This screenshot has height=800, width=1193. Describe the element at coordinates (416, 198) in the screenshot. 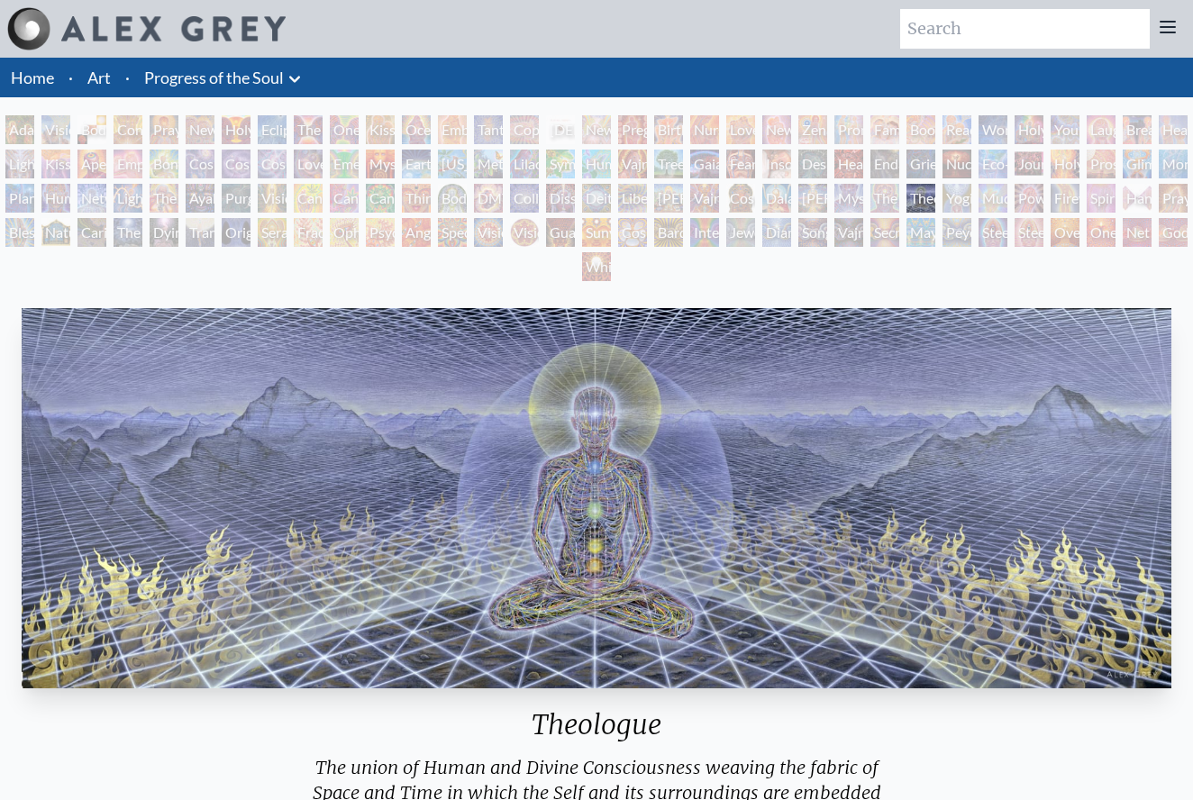

I see `div: Third Eye Tears of Joy` at that location.